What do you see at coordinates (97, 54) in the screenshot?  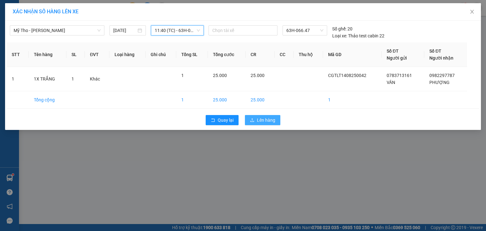 I see `th: ĐVT` at bounding box center [97, 54].